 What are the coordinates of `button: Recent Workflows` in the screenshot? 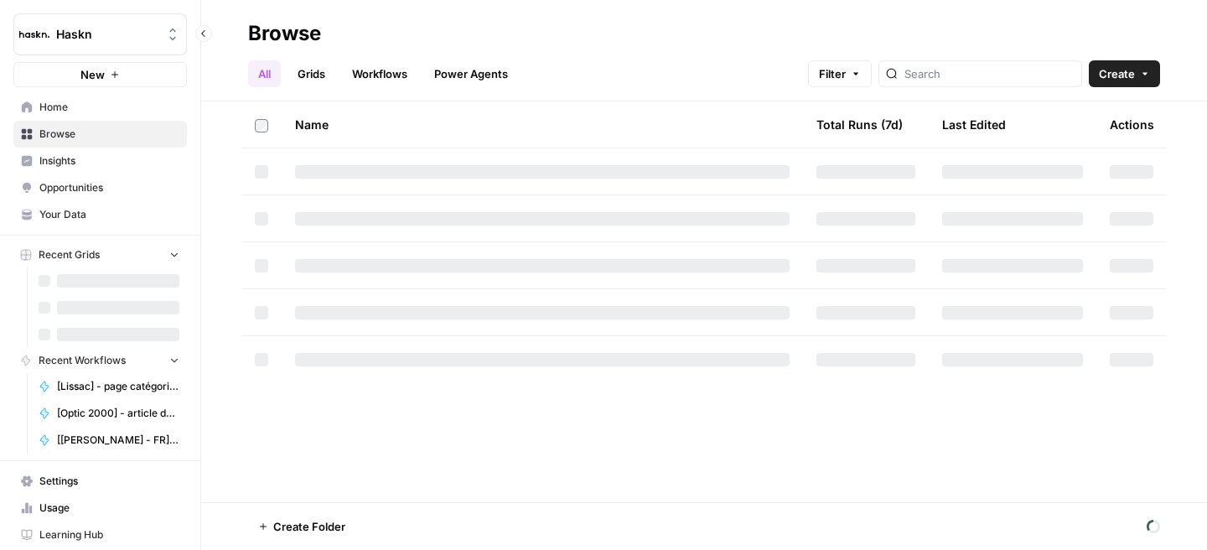 It's located at (100, 361).